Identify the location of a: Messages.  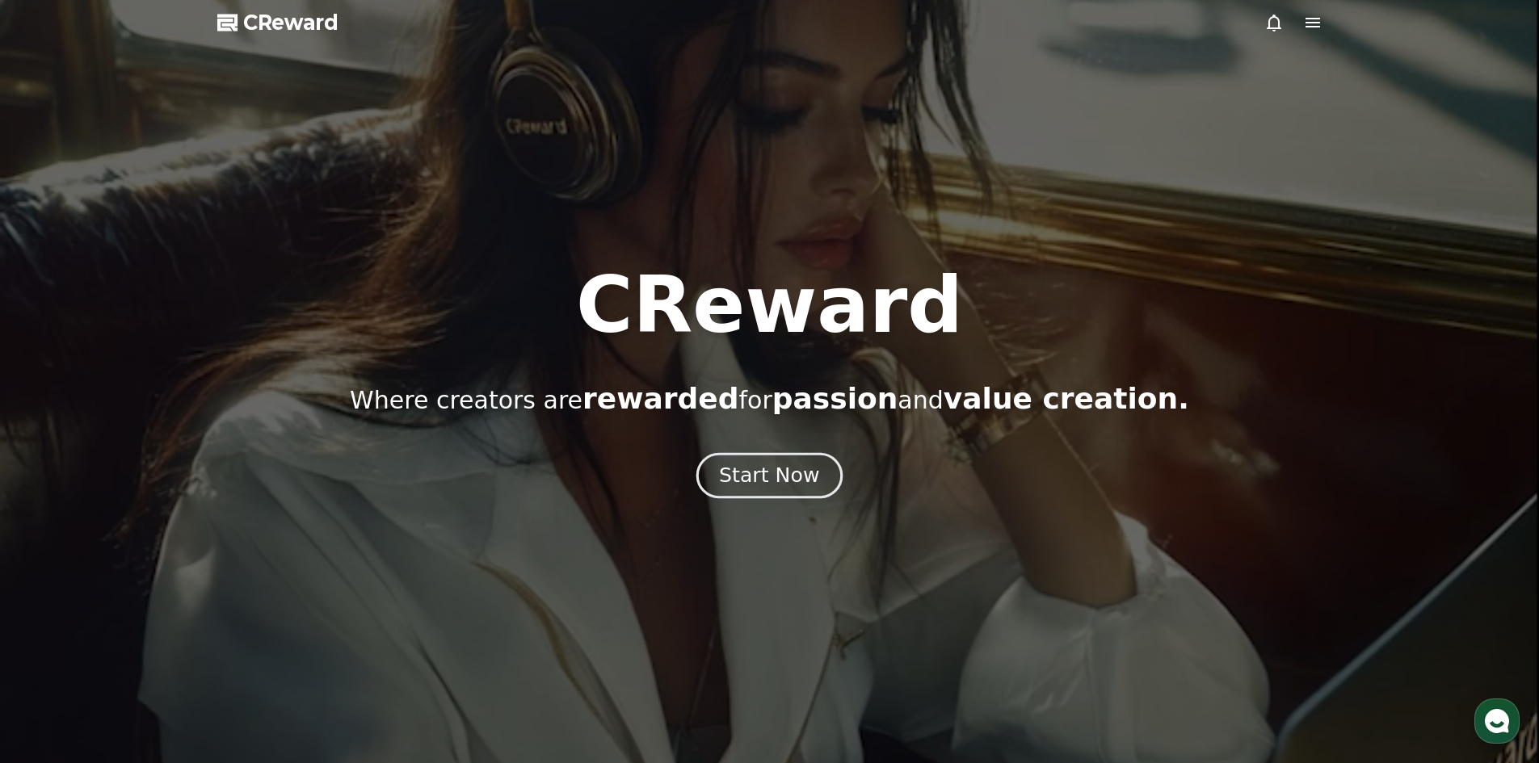
(158, 532).